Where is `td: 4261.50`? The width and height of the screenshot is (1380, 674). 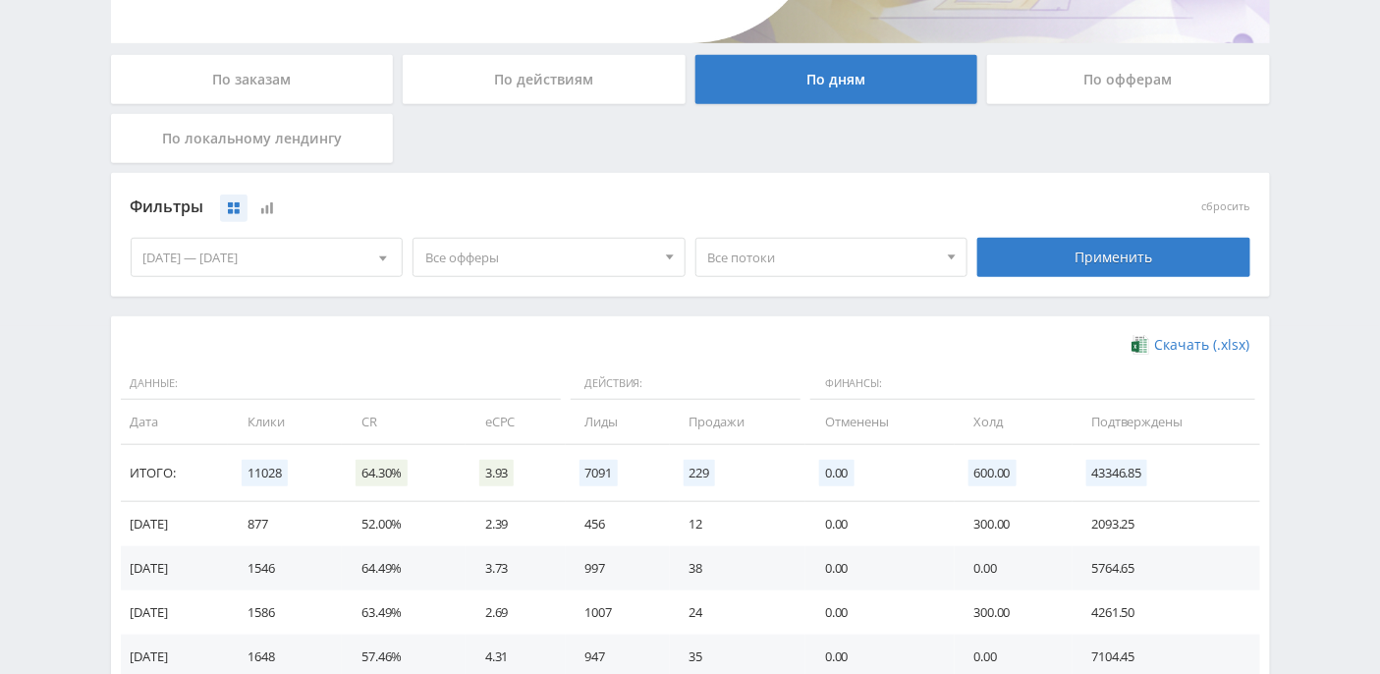
td: 4261.50 is located at coordinates (1166, 612).